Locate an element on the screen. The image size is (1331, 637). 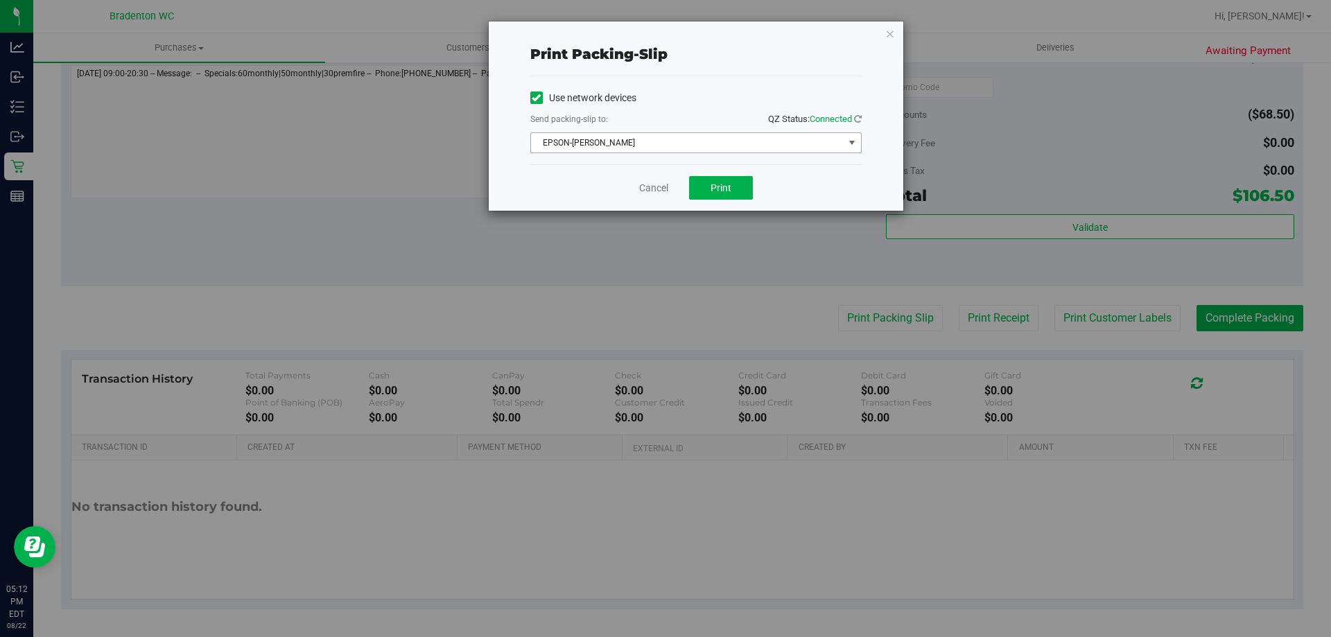
span: Print packing-slip is located at coordinates (599, 54).